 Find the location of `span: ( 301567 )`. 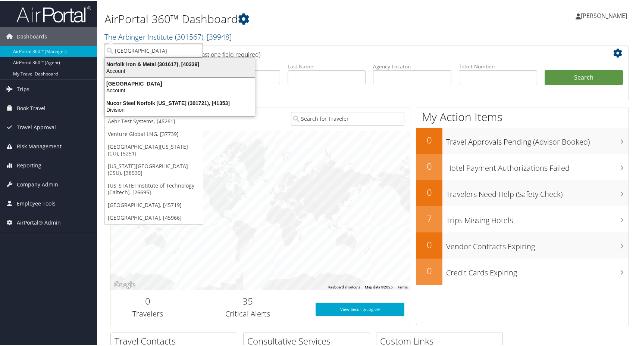

span: ( 301567 ) is located at coordinates (189, 36).